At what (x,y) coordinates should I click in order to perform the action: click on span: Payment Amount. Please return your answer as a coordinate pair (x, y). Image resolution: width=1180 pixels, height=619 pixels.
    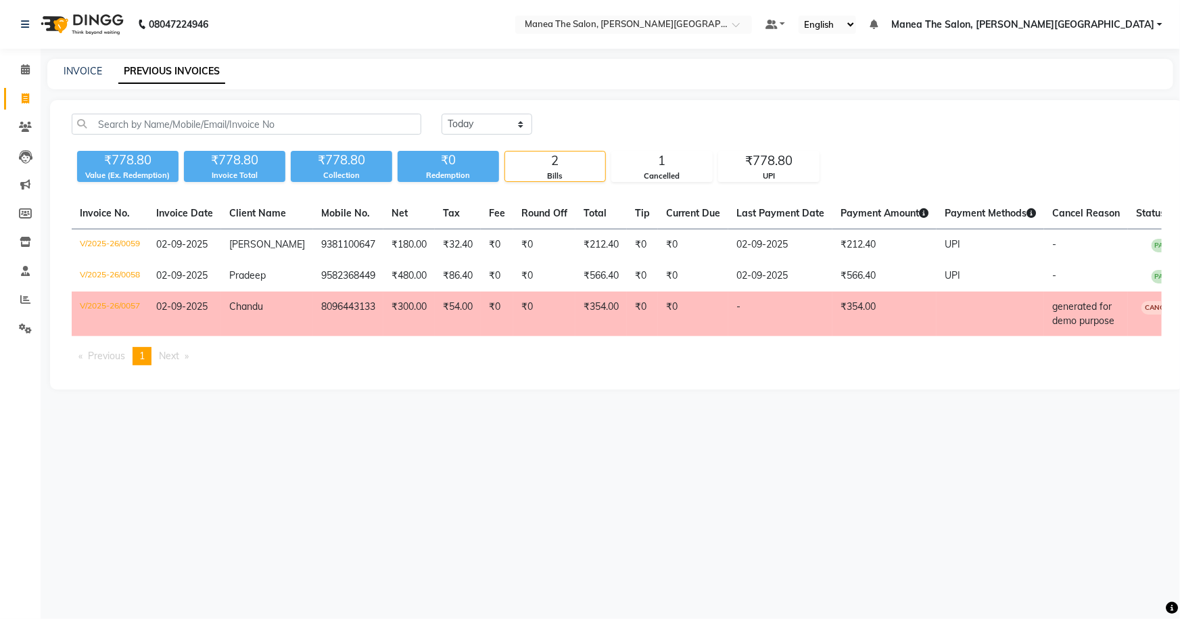
    Looking at the image, I should click on (885, 213).